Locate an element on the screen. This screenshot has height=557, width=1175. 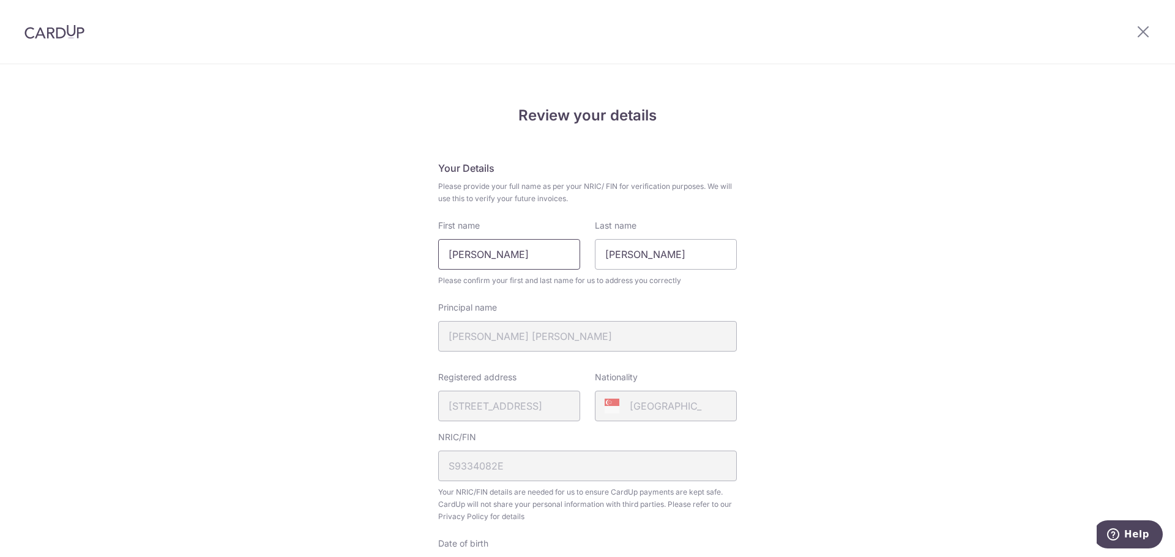
input: Last name is located at coordinates (666, 255).